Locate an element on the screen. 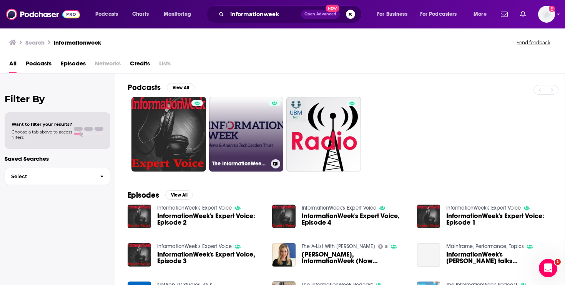 Image resolution: width=565 pixels, height=285 pixels. span: InformationWeek's Expert Voice: Episode 2 is located at coordinates (210, 219).